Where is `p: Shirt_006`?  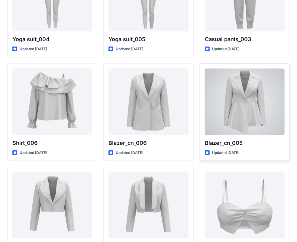 p: Shirt_006 is located at coordinates (52, 143).